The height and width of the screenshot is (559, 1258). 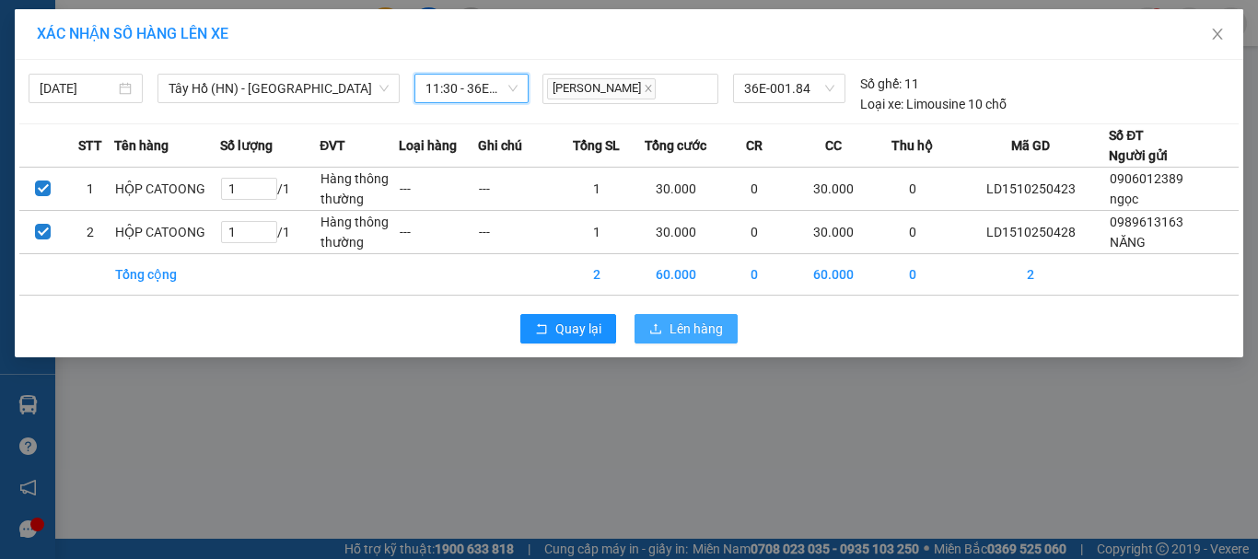 I want to click on span: 11:30 - 36E-001.84, so click(x=471, y=88).